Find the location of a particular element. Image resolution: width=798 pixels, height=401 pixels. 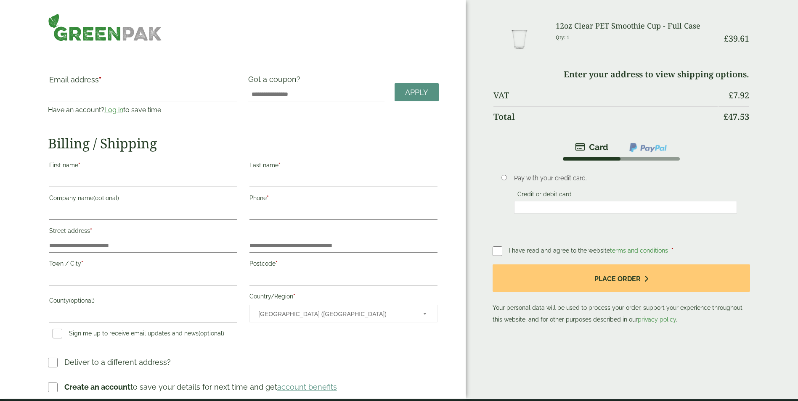

bdi: 47.53 is located at coordinates (736, 117).